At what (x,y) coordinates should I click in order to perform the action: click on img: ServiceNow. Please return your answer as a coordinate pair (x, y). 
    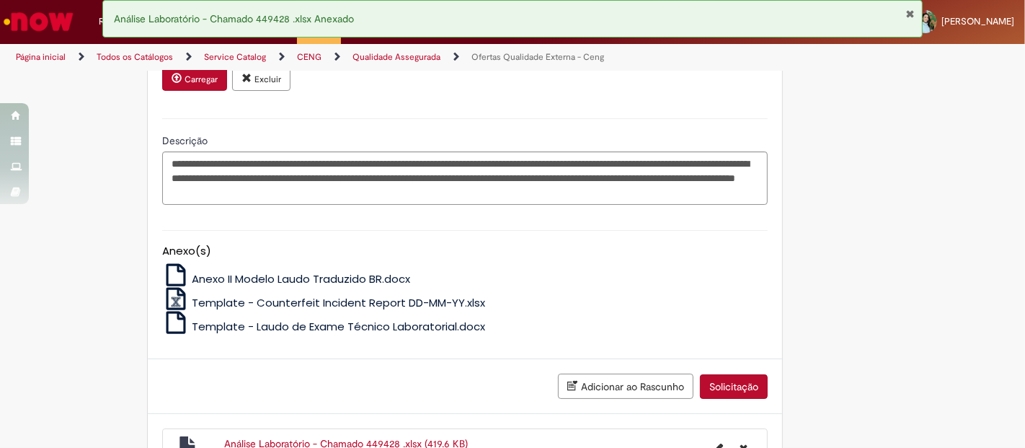
    Looking at the image, I should click on (38, 22).